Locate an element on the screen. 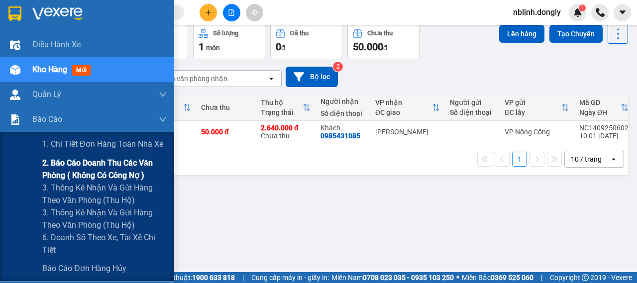  span: plus is located at coordinates (208, 12).